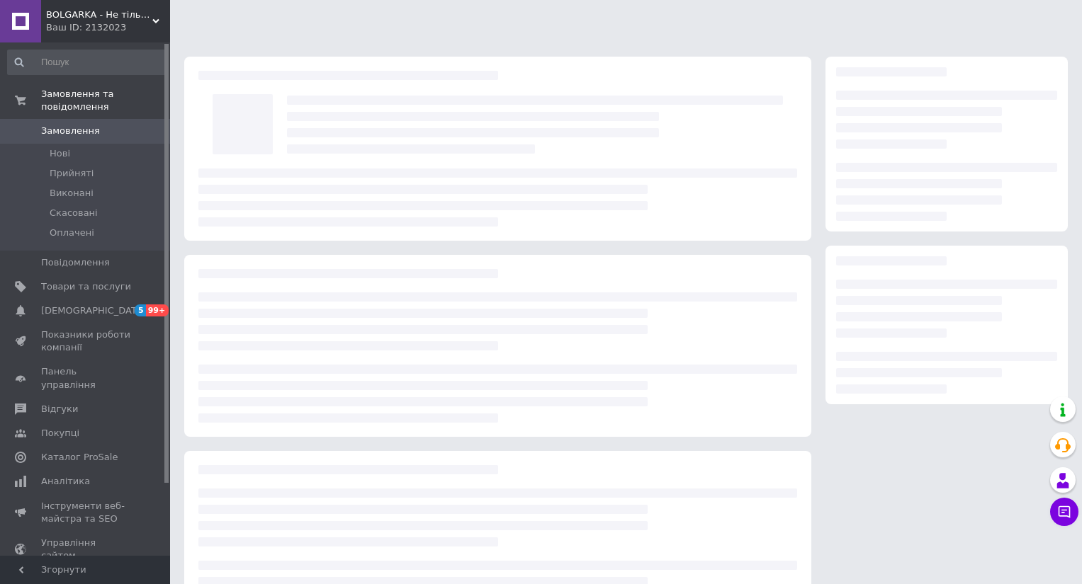 The height and width of the screenshot is (584, 1082). I want to click on span: Прийняті, so click(72, 174).